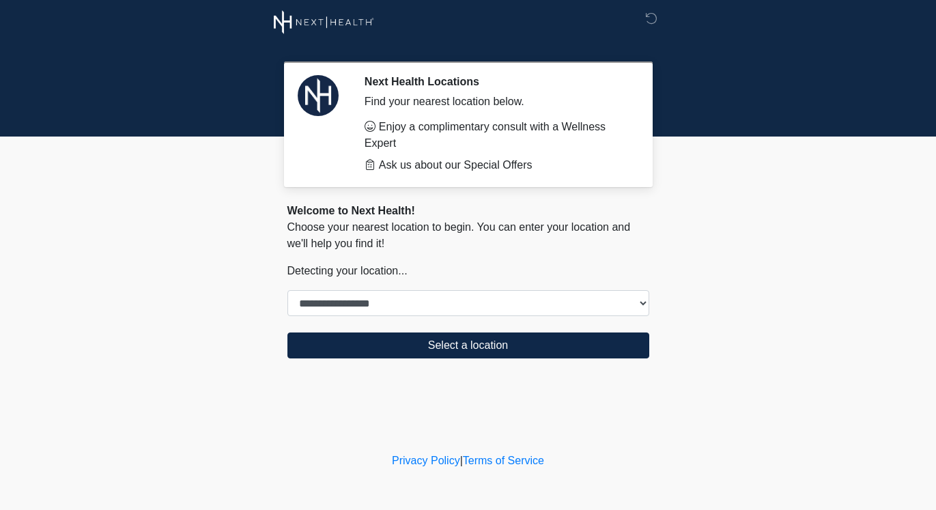 This screenshot has height=510, width=936. I want to click on div: Welcome to Next Health!, so click(468, 211).